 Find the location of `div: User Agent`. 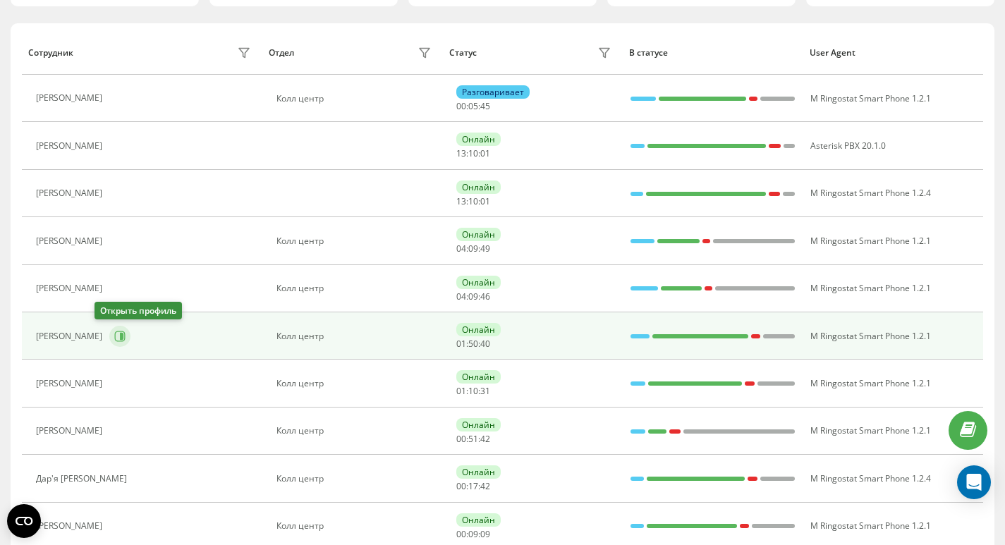

div: User Agent is located at coordinates (893, 53).